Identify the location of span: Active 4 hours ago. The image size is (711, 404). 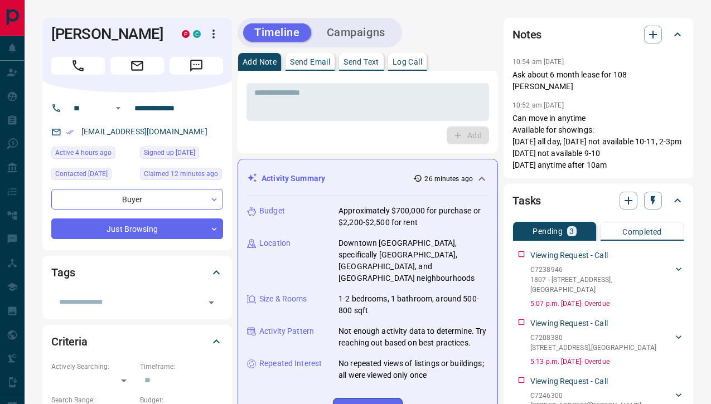
(83, 153).